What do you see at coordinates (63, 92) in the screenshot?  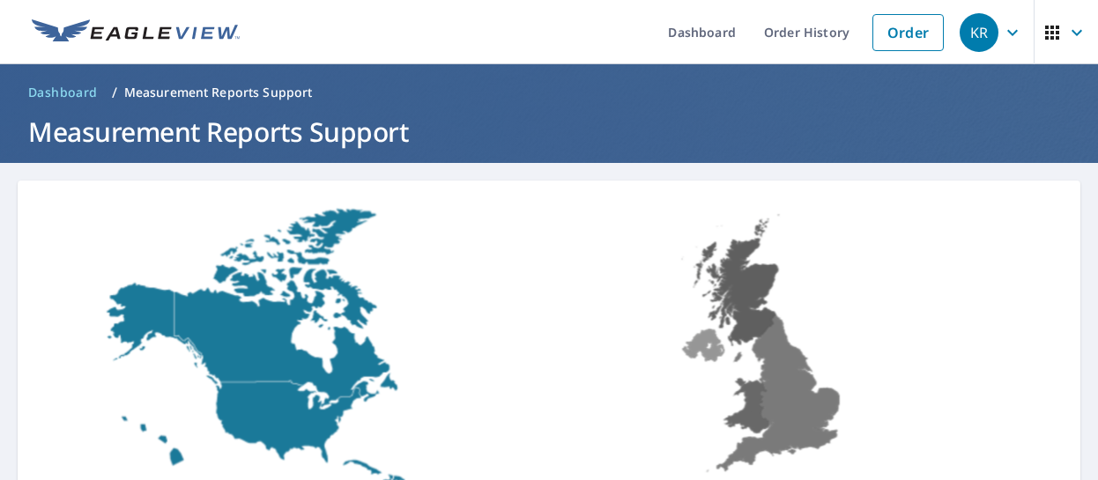 I see `a: Dashboard` at bounding box center [63, 92].